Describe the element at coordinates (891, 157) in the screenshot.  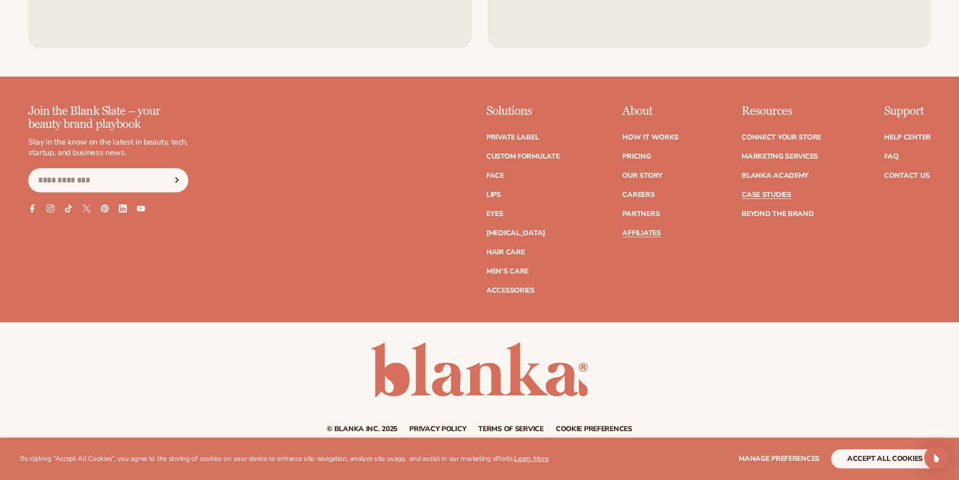
I see `a: FAQ` at that location.